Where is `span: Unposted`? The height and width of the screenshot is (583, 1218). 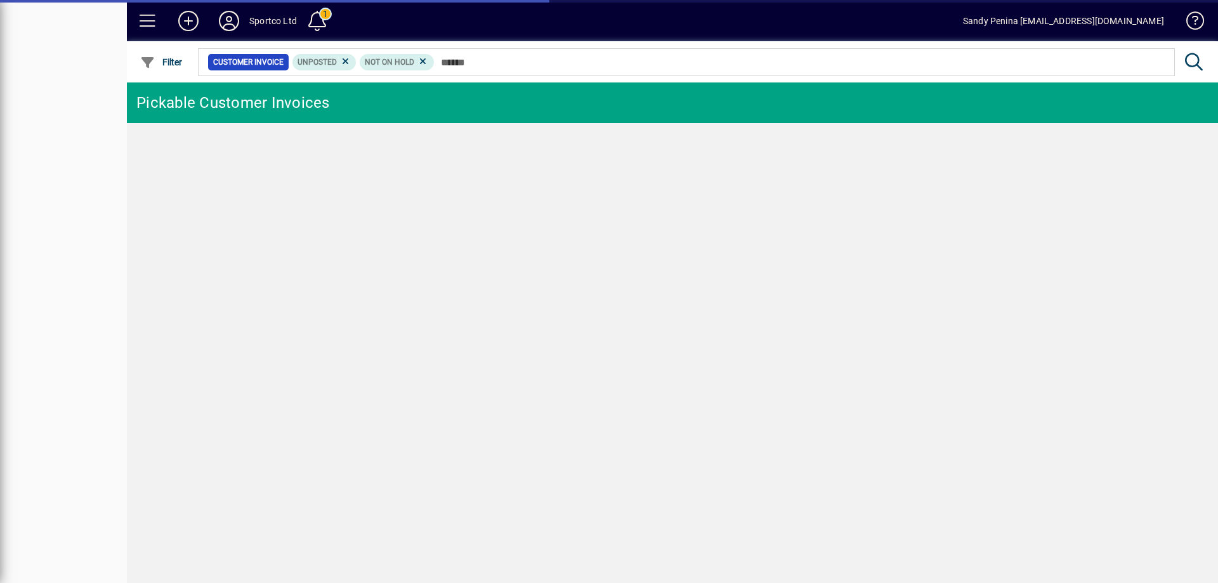 span: Unposted is located at coordinates (317, 62).